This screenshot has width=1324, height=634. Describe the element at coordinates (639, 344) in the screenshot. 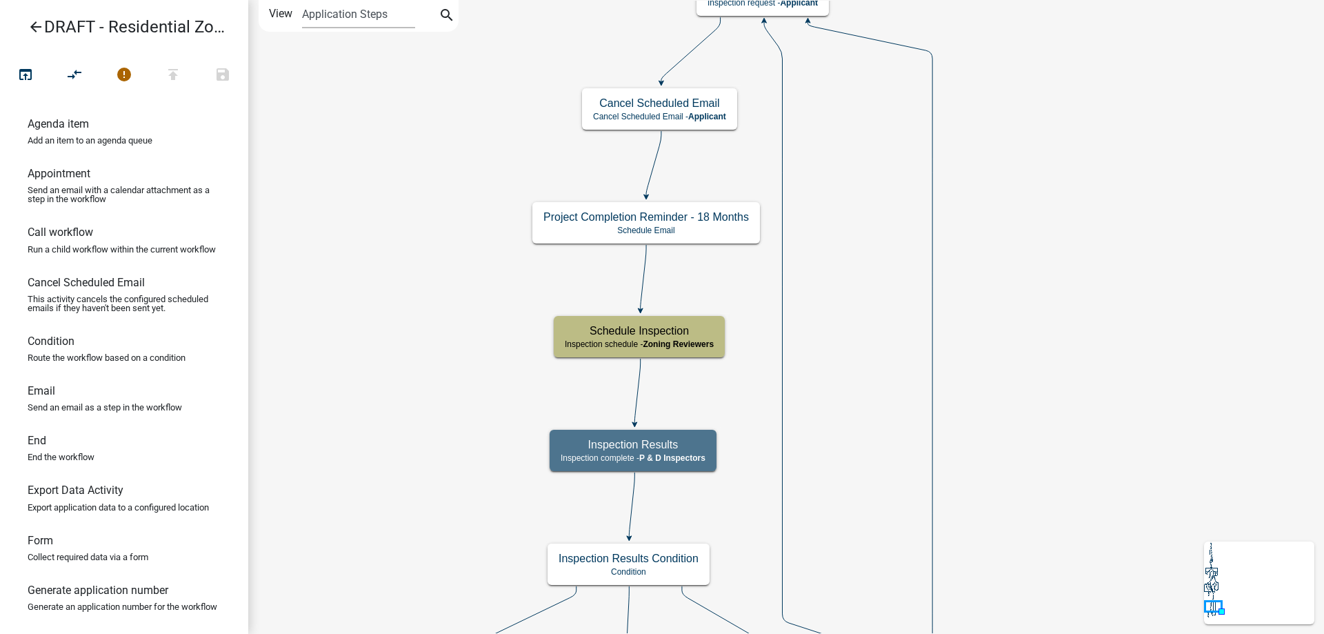

I see `p: Inspection schedule -` at that location.